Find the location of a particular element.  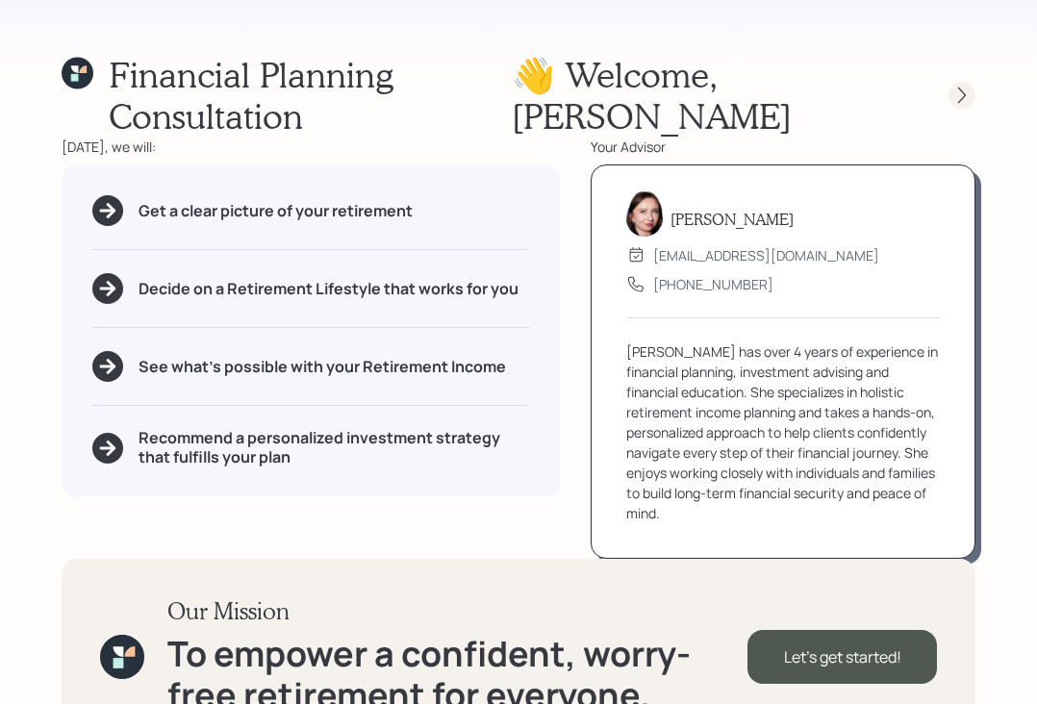

h5: Decide on a Retirement Lifestyle that works for you is located at coordinates (328, 289).